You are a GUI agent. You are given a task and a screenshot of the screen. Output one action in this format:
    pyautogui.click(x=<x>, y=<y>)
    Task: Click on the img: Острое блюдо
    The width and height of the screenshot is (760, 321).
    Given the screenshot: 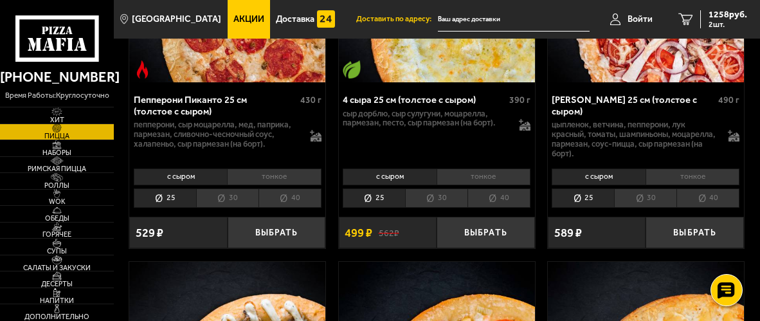 What is the action you would take?
    pyautogui.click(x=143, y=69)
    